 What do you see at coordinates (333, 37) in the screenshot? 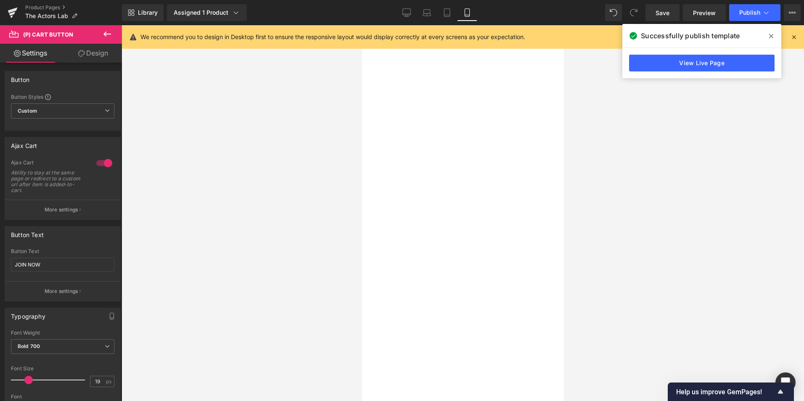
I see `p: We recommend you to design in Desktop first to ensure the responsive layout would display correct...` at bounding box center [333, 37].